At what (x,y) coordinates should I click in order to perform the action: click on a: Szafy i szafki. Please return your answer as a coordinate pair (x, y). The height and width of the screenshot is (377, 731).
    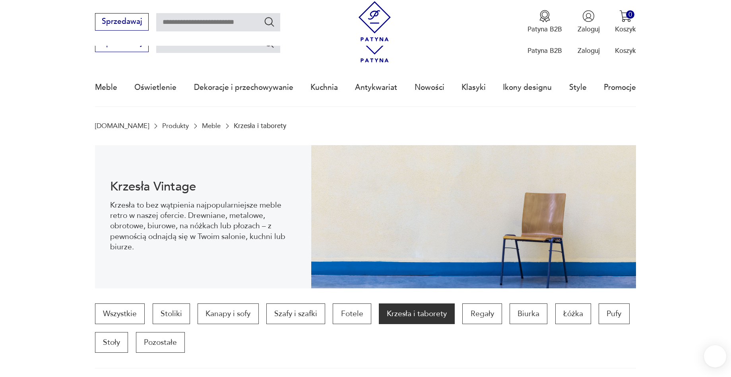
    Looking at the image, I should click on (296, 314).